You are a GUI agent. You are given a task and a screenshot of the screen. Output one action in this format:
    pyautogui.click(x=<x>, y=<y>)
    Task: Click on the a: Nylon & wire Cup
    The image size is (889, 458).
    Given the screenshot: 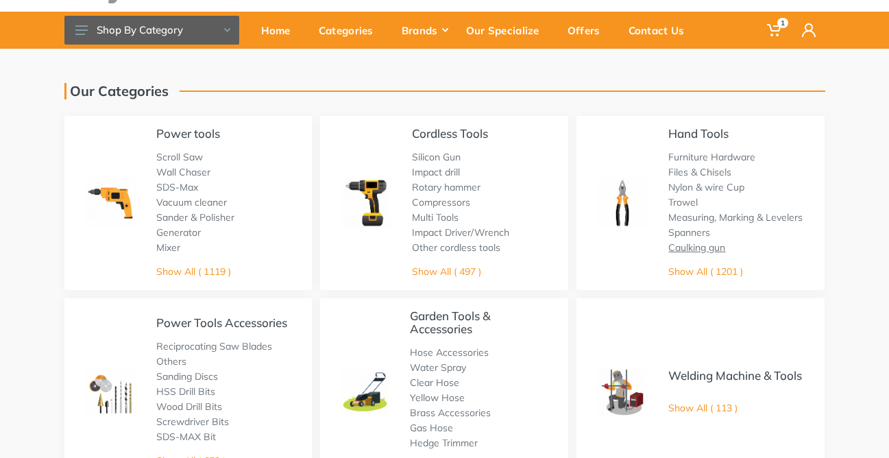 What is the action you would take?
    pyautogui.click(x=706, y=187)
    